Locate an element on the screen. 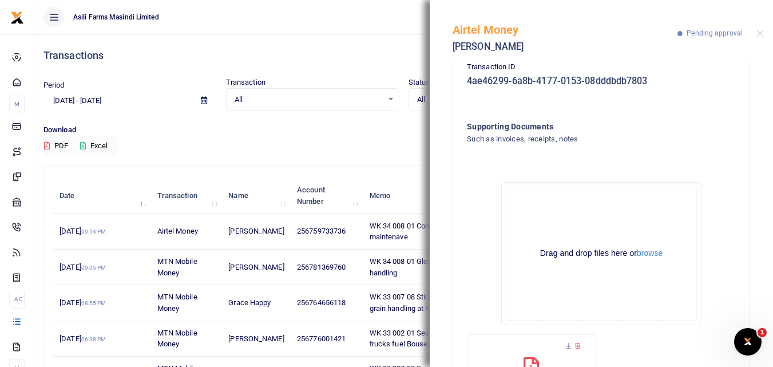 The height and width of the screenshot is (367, 773). div: File Uploader is located at coordinates (601, 253).